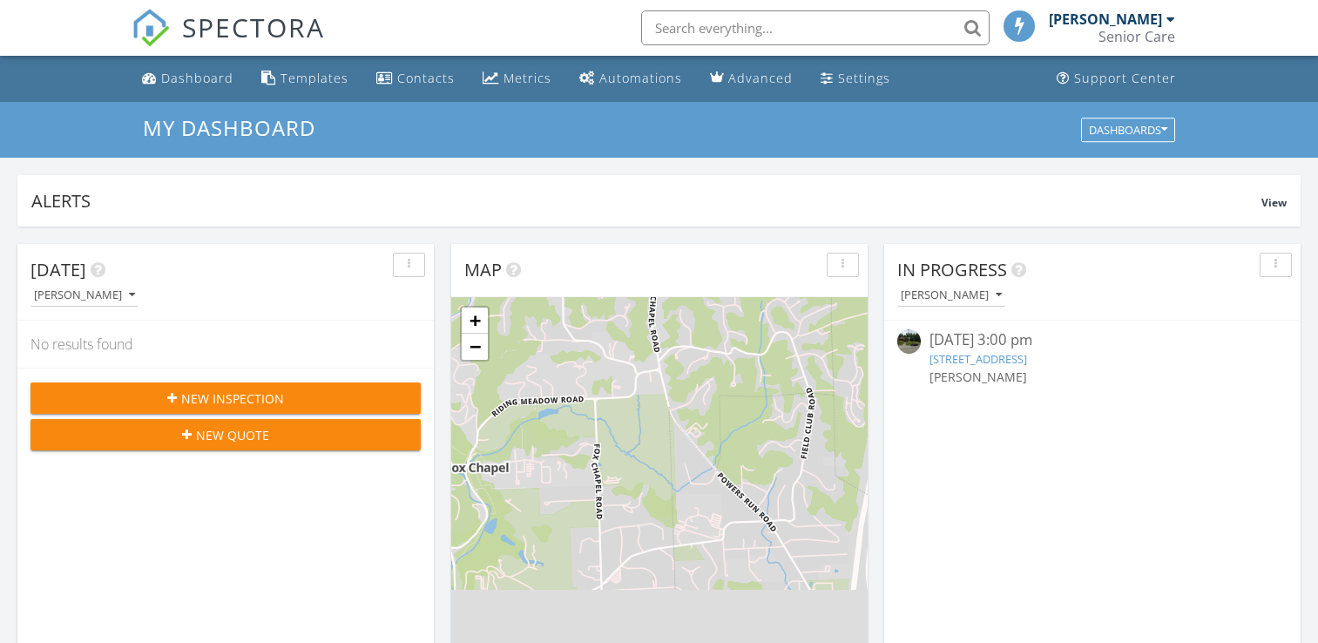 This screenshot has height=643, width=1318. What do you see at coordinates (475, 347) in the screenshot?
I see `a: Zoom out` at bounding box center [475, 347].